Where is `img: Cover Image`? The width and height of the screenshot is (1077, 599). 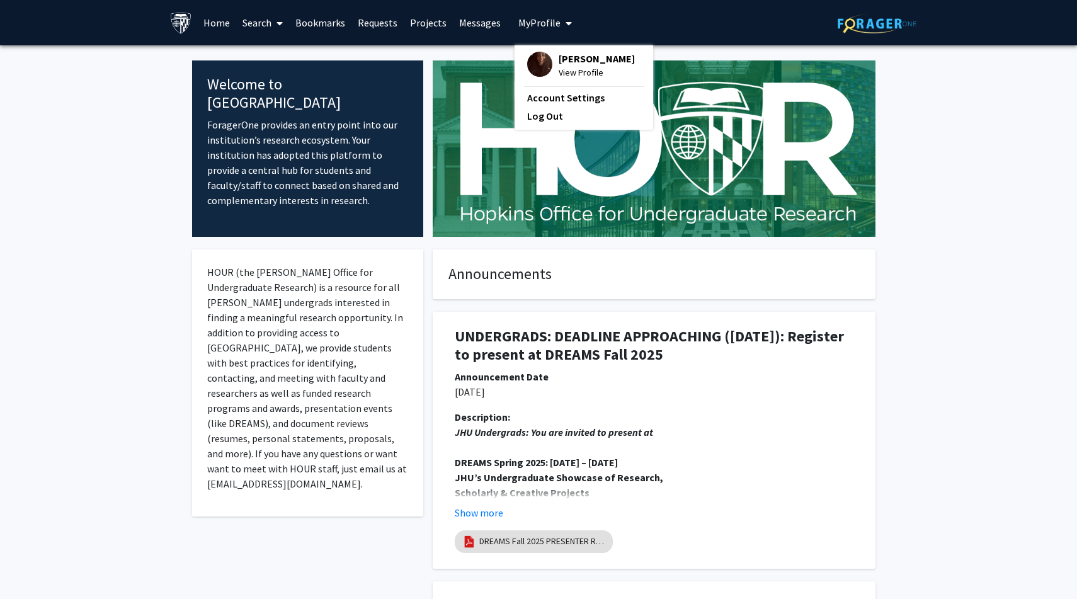
img: Cover Image is located at coordinates (654, 149).